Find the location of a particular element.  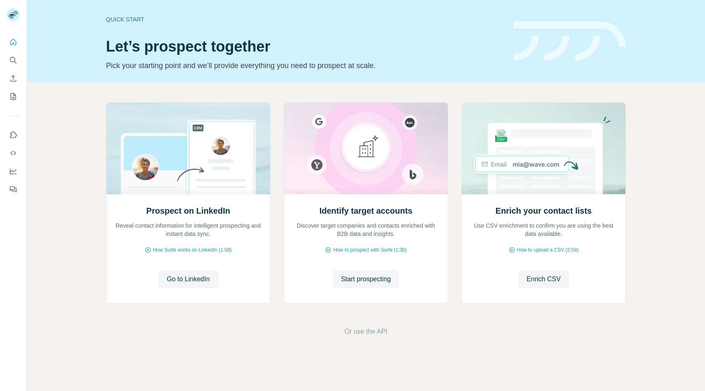

p: Use CSV enrichment to confirm you are using the best data available. is located at coordinates (543, 230).